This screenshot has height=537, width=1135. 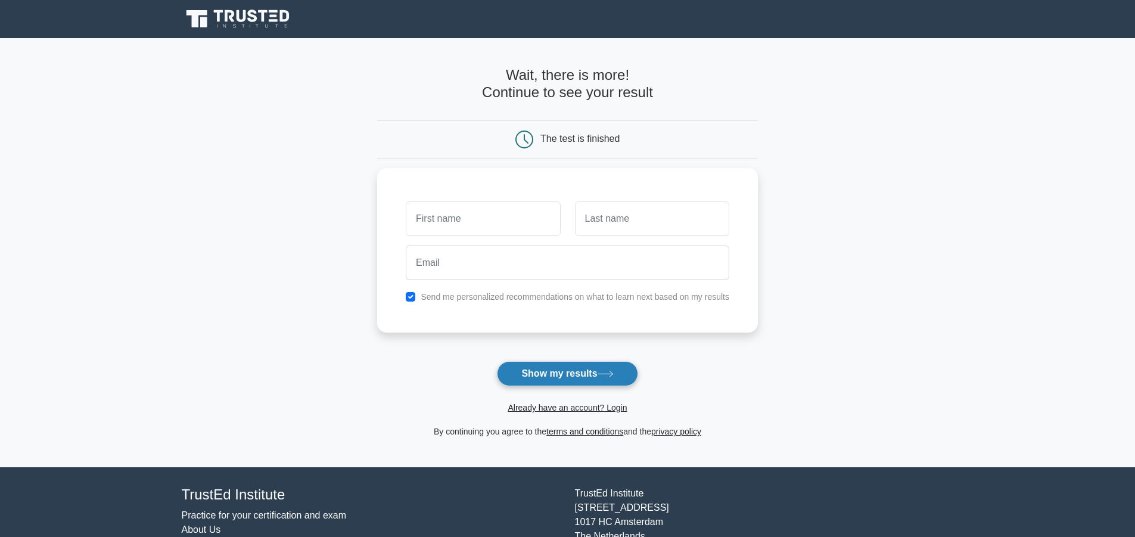 I want to click on input: First name, so click(x=483, y=219).